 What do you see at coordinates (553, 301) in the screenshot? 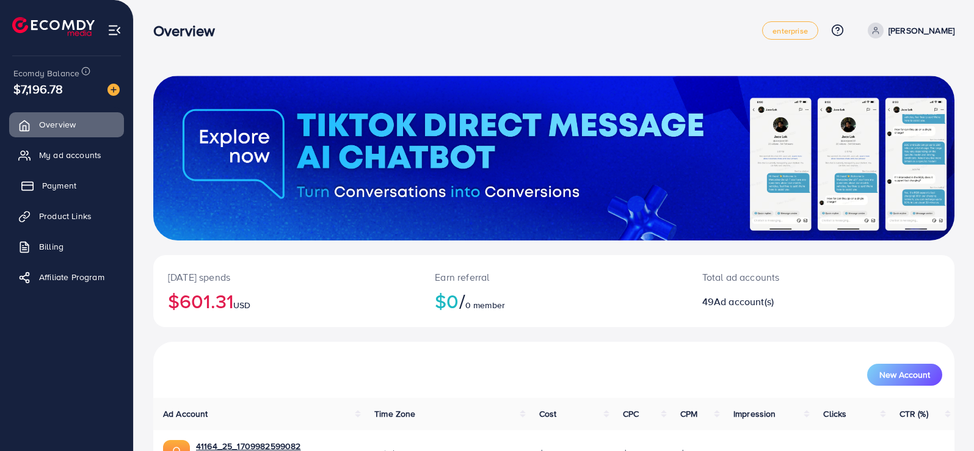
I see `h2: $0` at bounding box center [553, 301].